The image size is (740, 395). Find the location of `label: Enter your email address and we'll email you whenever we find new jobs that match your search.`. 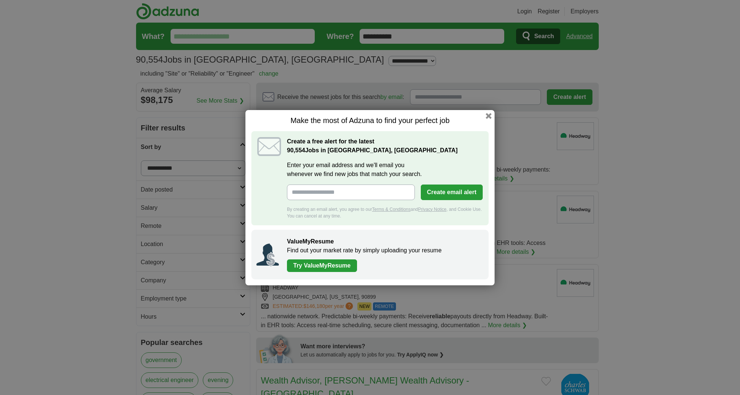

label: Enter your email address and we'll email you whenever we find new jobs that match your search. is located at coordinates (385, 170).